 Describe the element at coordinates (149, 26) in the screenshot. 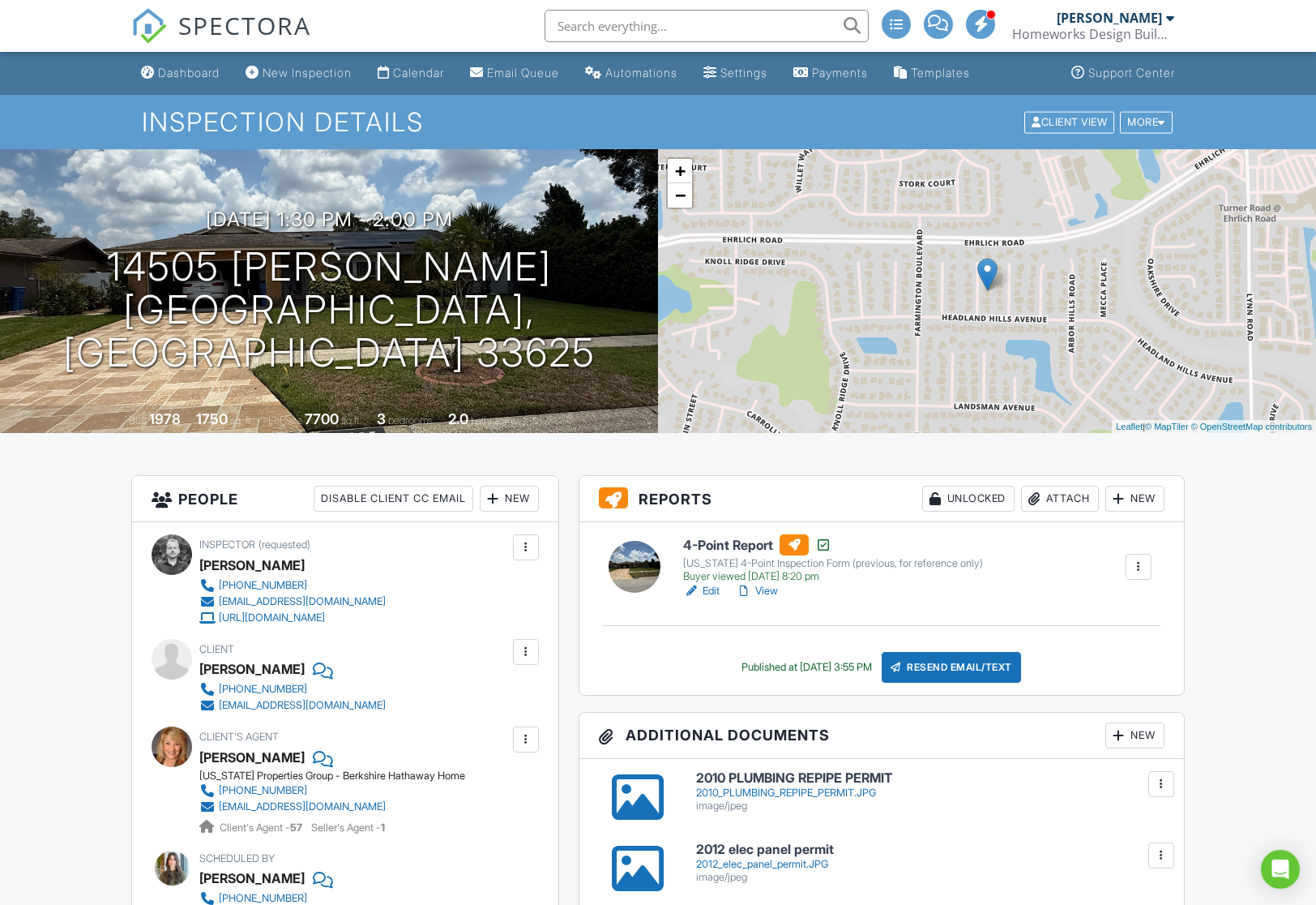

I see `img: The Best Home Inspection Software - Spectora` at that location.